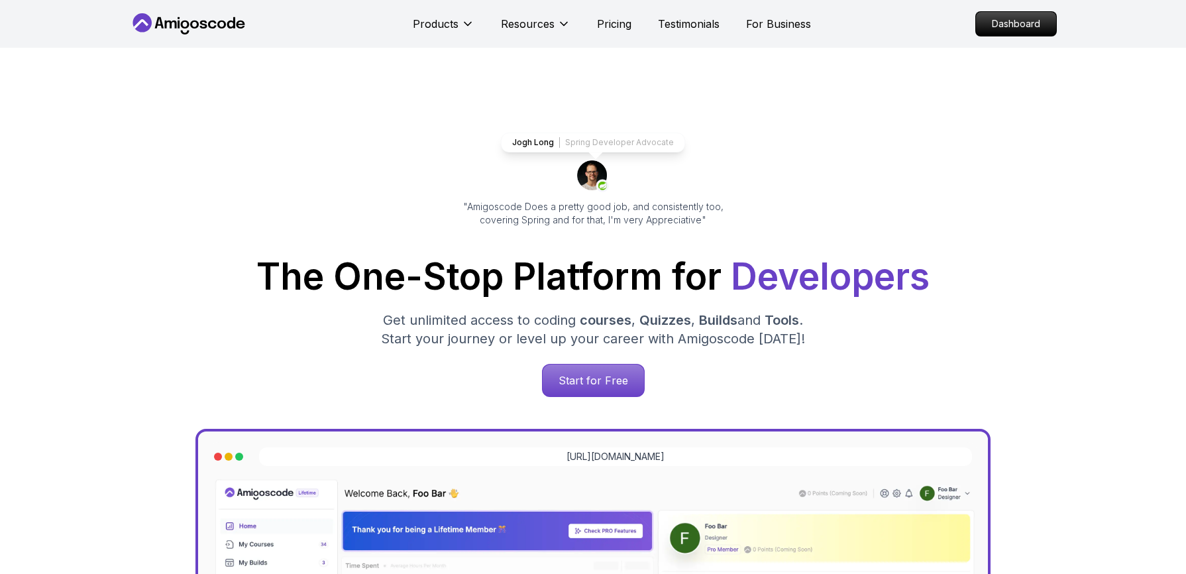  I want to click on a: For Business, so click(779, 24).